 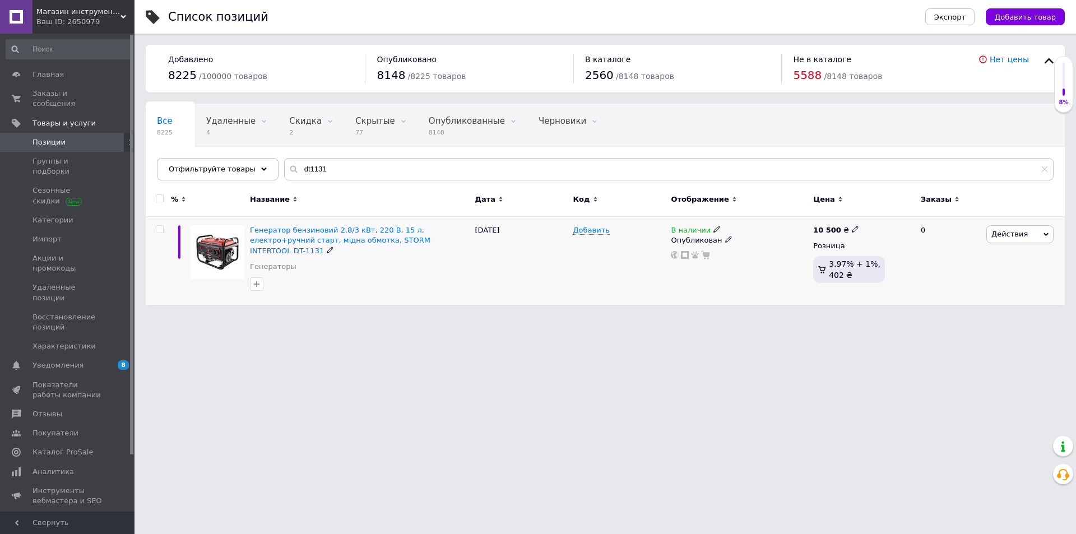 I want to click on span: Опубликовано, so click(x=406, y=59).